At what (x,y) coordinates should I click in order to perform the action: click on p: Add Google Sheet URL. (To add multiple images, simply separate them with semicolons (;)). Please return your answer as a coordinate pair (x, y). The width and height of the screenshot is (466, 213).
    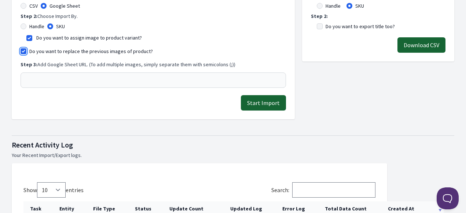
    Looking at the image, I should click on (153, 65).